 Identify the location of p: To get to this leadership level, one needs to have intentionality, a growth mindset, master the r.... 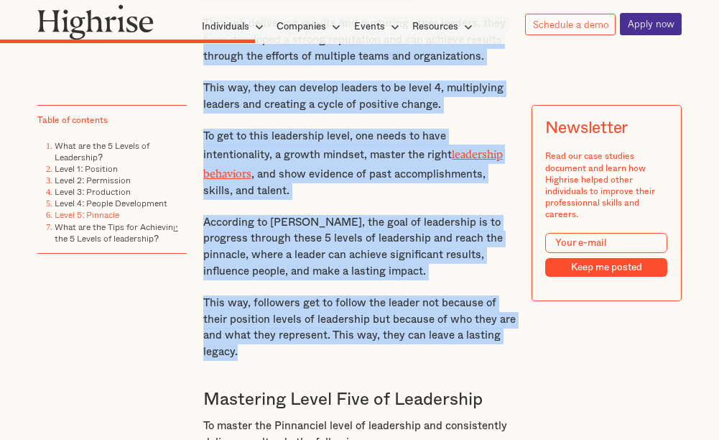
(360, 164).